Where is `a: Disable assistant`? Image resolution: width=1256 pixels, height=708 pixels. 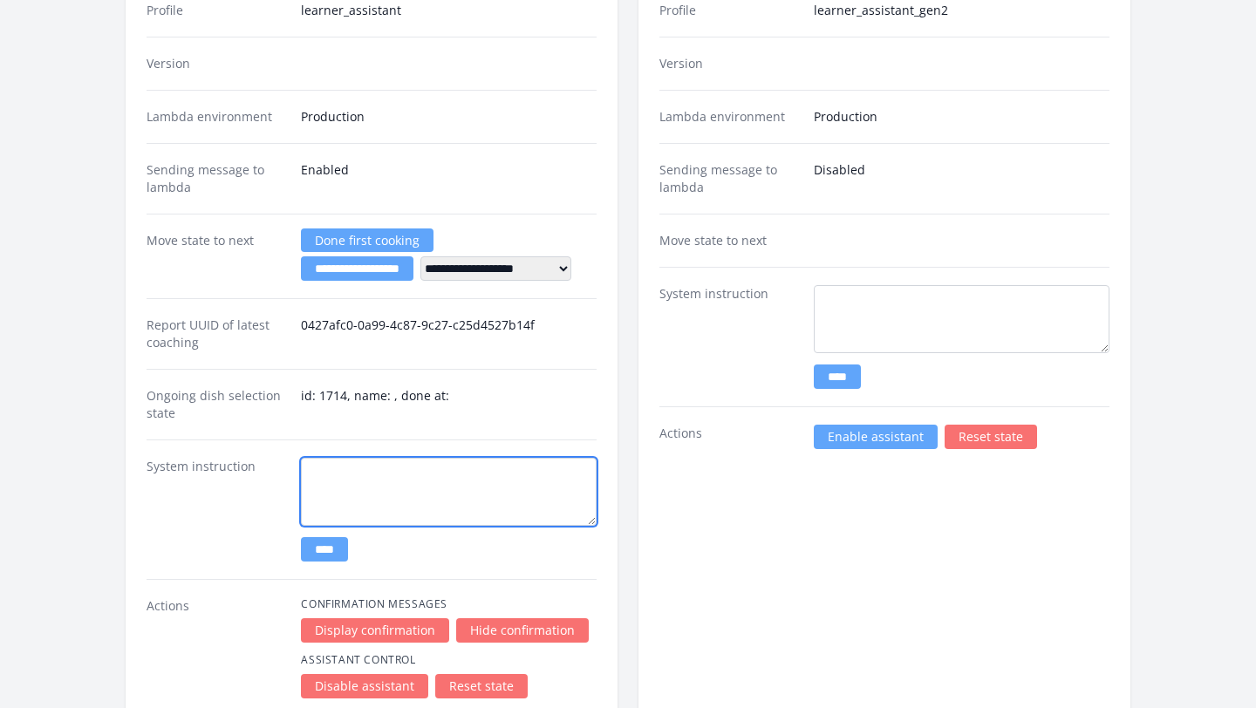
a: Disable assistant is located at coordinates (365, 687).